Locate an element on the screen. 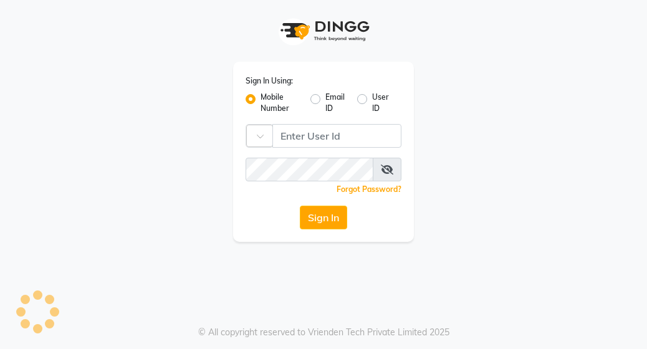 The width and height of the screenshot is (647, 349). label: Sign In Using: is located at coordinates (269, 81).